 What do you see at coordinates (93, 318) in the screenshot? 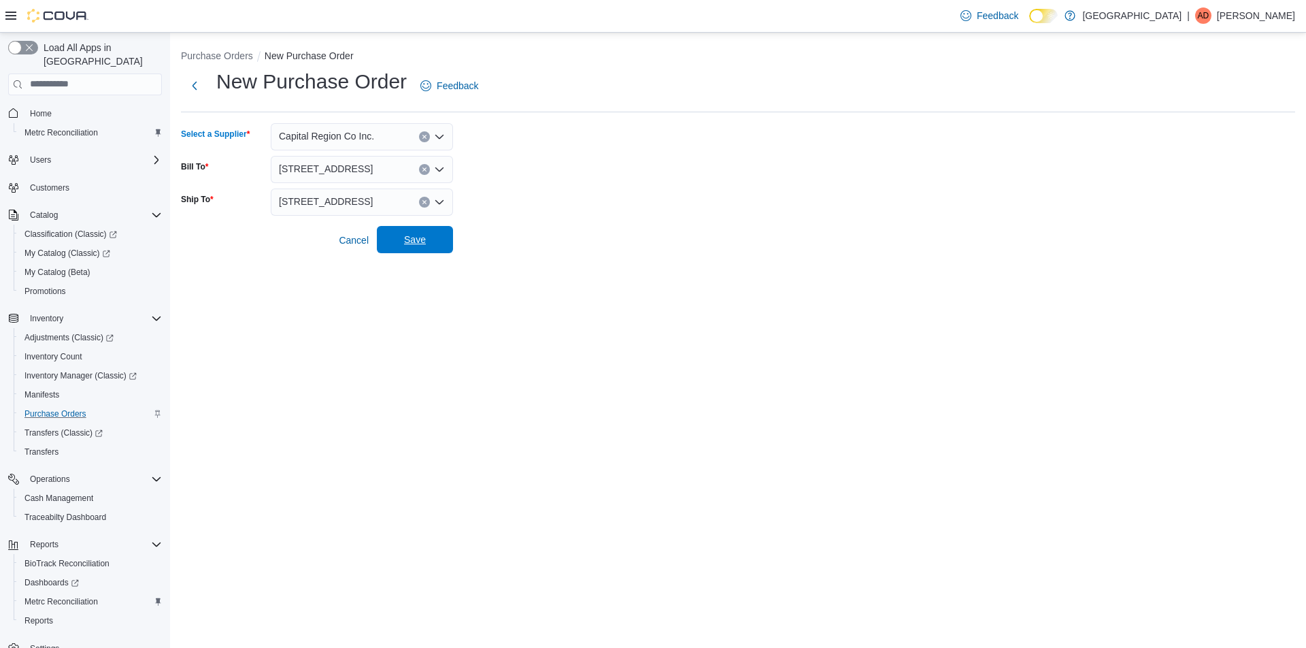
I see `span: Inventory` at bounding box center [93, 318].